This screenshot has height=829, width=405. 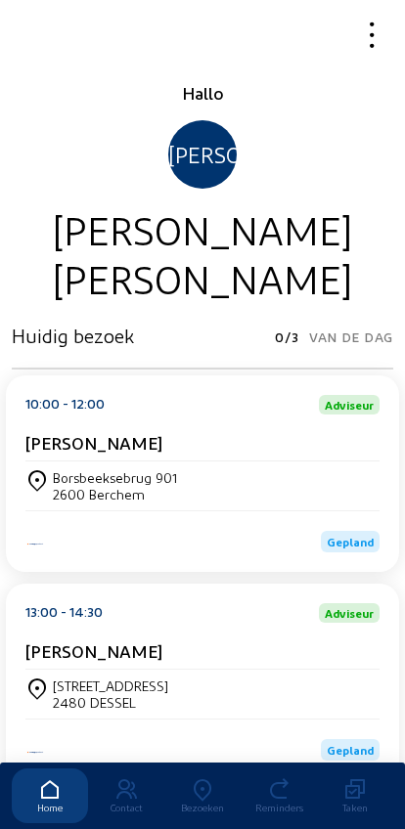 What do you see at coordinates (110, 702) in the screenshot?
I see `div: 2480 DESSEL` at bounding box center [110, 702].